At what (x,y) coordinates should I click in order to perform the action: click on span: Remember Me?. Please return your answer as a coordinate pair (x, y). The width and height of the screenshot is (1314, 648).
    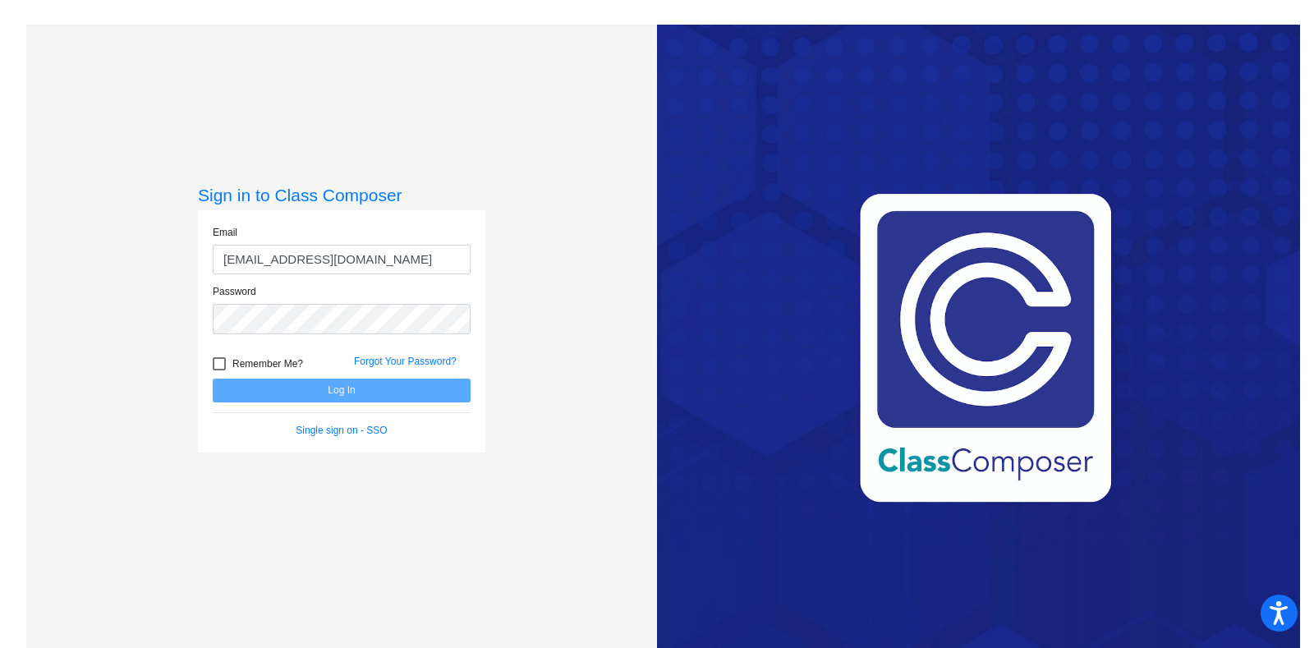
    Looking at the image, I should click on (268, 364).